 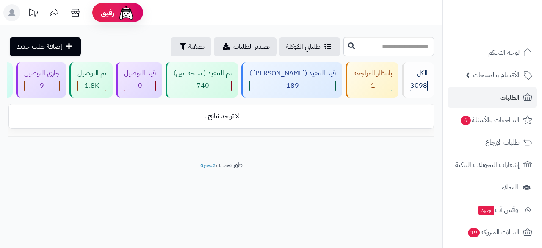 I want to click on a: تحديثات المنصة, so click(x=33, y=14).